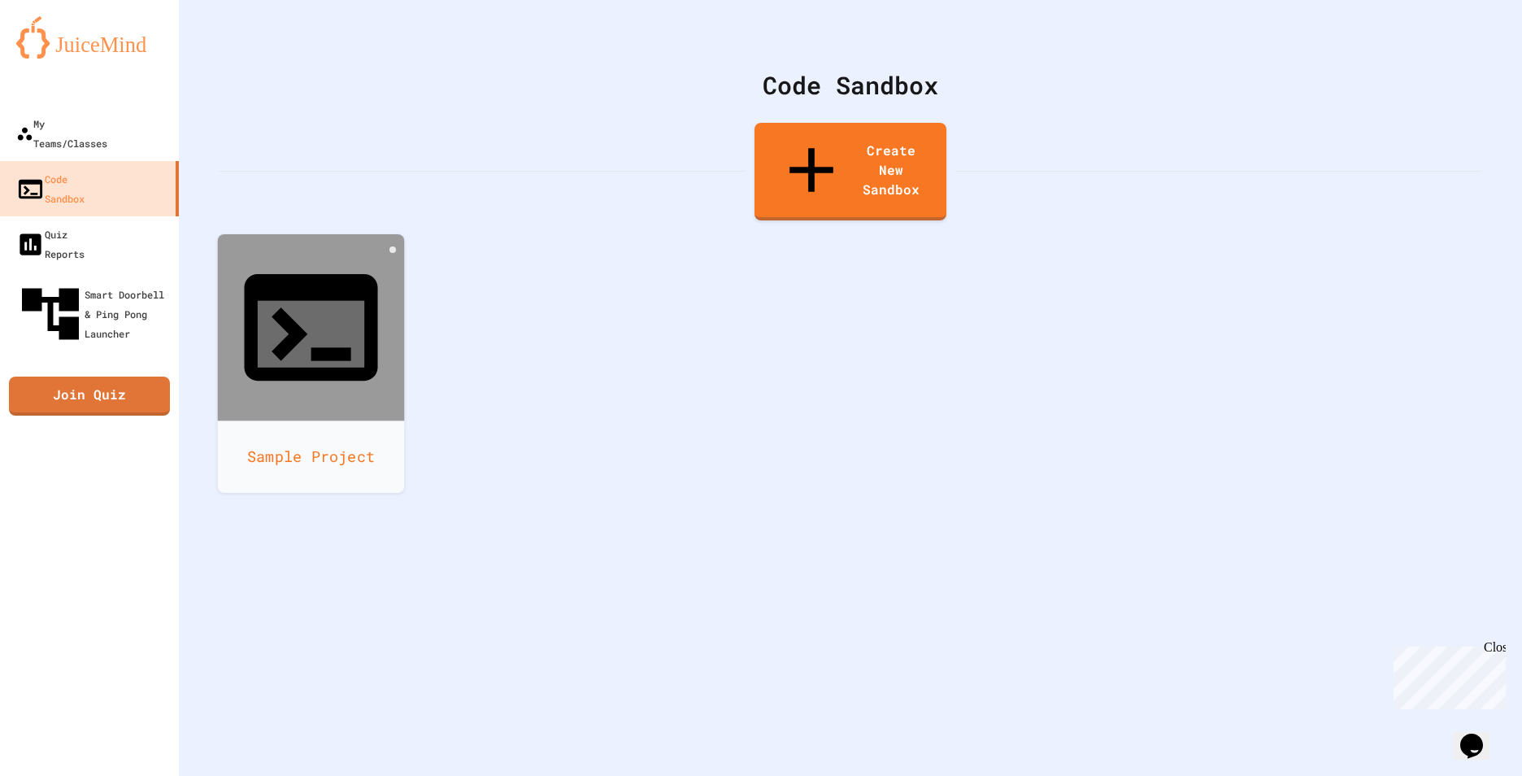  I want to click on a: Join Quiz, so click(89, 396).